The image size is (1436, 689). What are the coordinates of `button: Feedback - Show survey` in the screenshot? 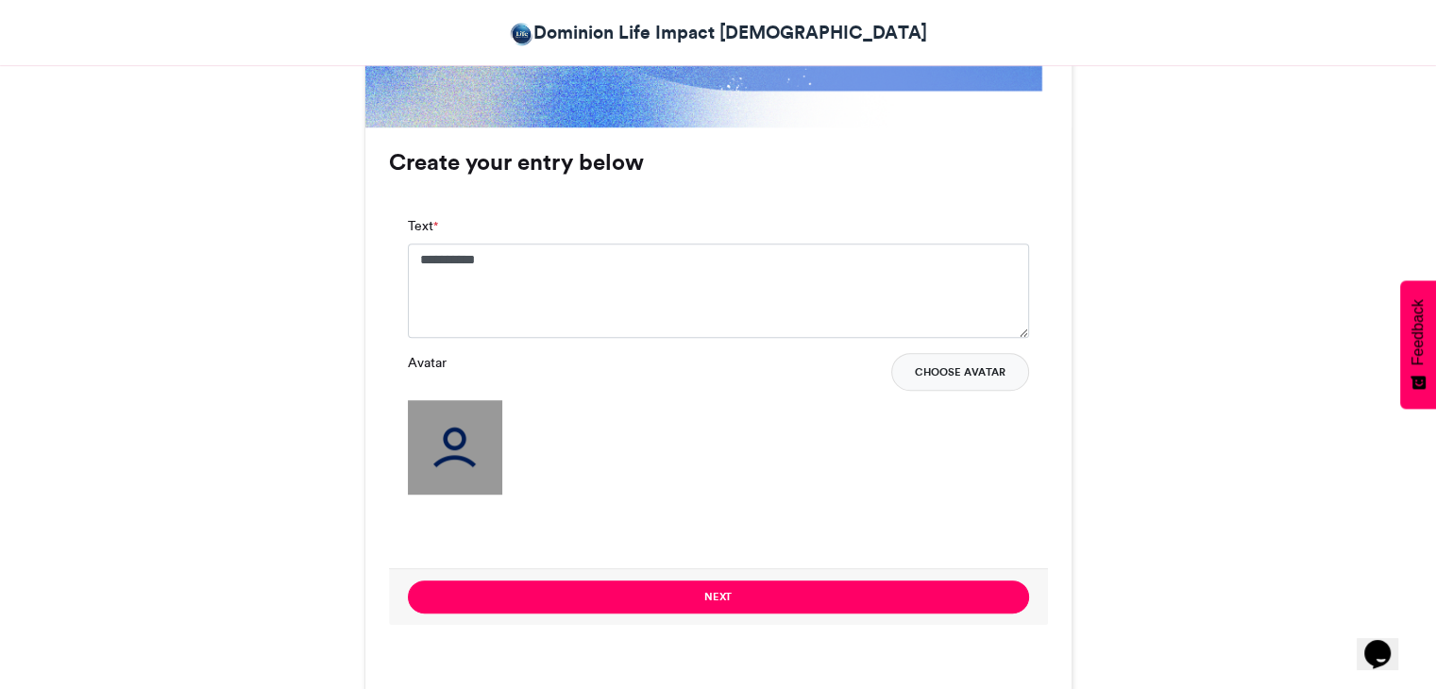 It's located at (1418, 345).